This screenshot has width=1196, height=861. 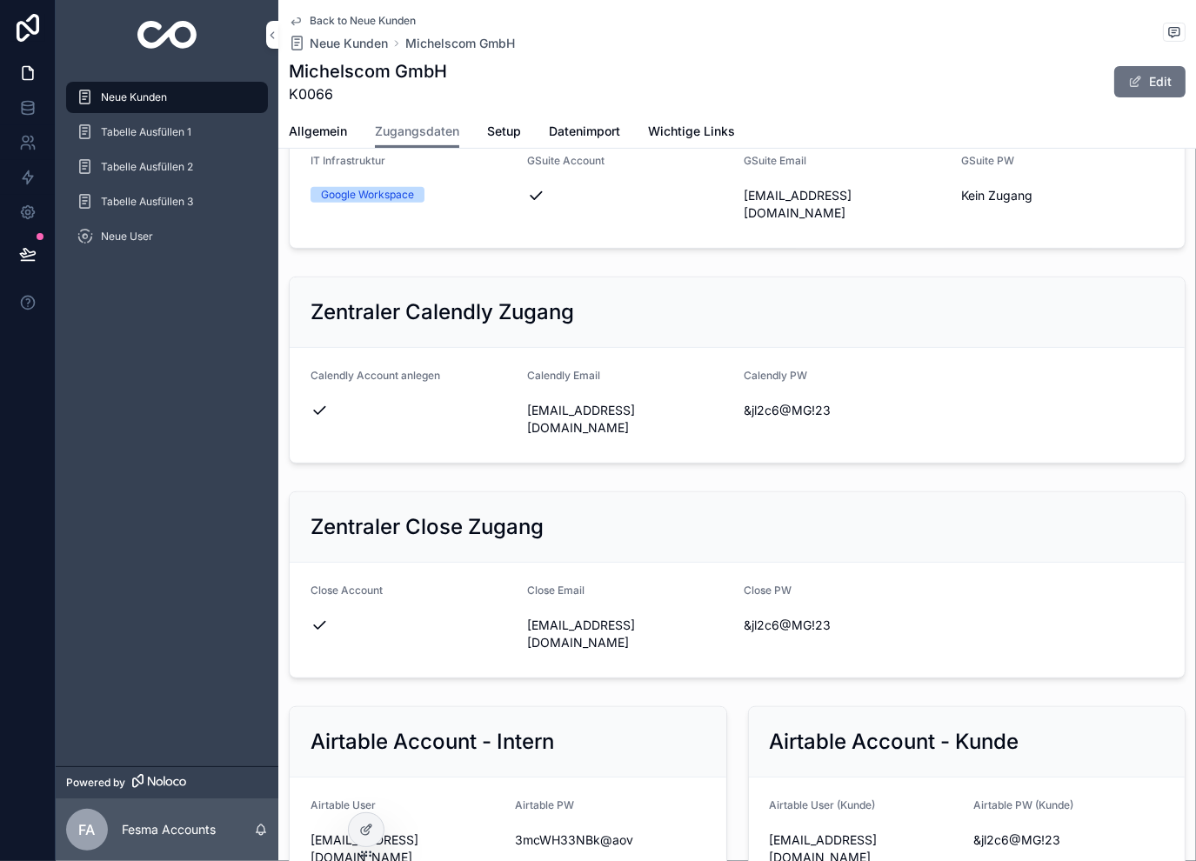 What do you see at coordinates (427, 527) in the screenshot?
I see `h2: Zentraler Close Zugang` at bounding box center [427, 527].